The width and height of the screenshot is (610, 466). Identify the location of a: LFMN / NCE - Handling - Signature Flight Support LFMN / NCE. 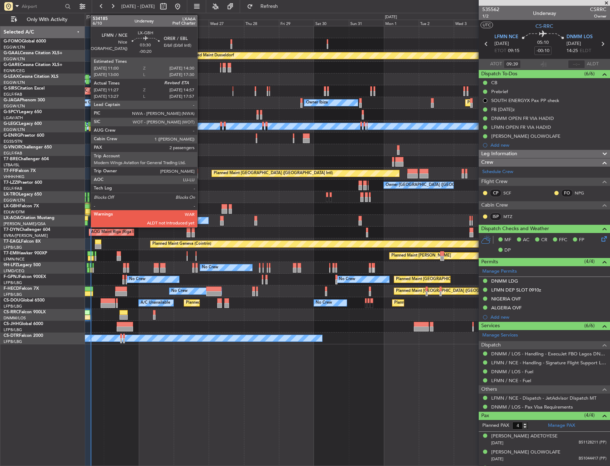
(549, 363).